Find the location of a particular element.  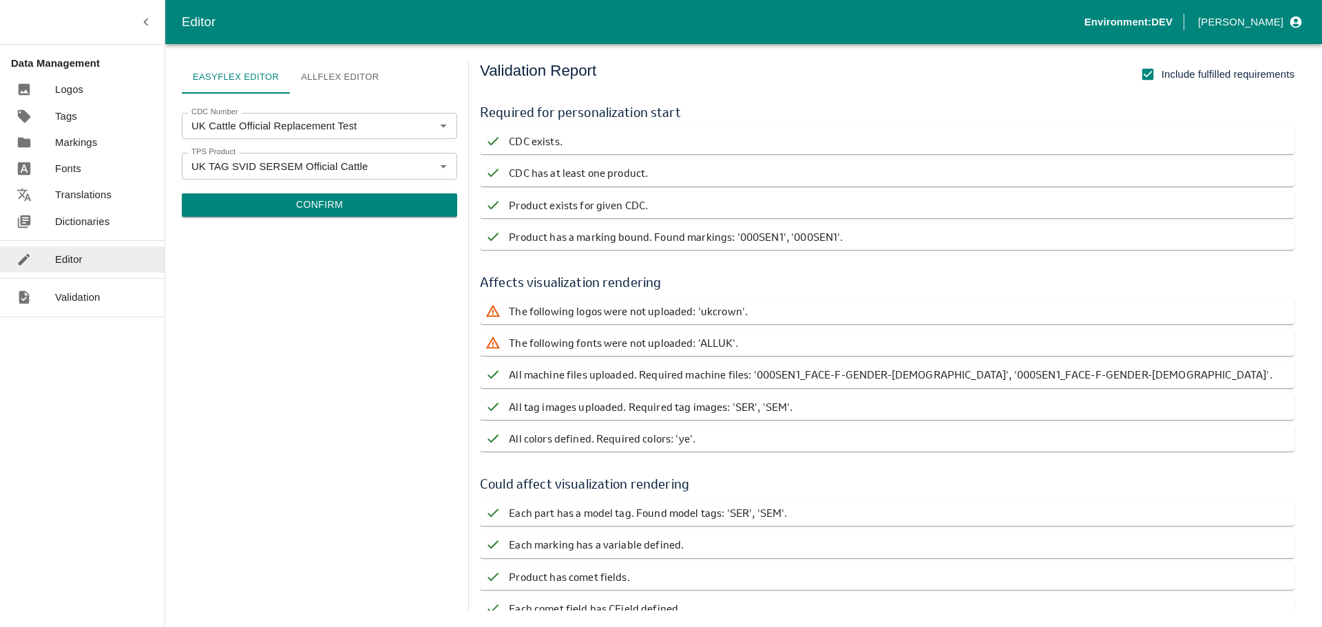

button: Confirm is located at coordinates (320, 205).